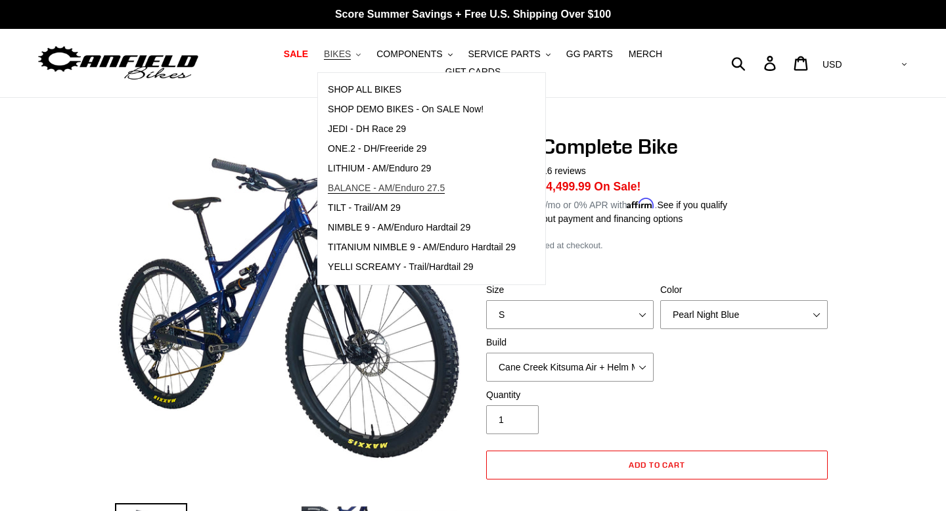 This screenshot has height=511, width=946. Describe the element at coordinates (755, 63) in the screenshot. I see `input: Search` at that location.